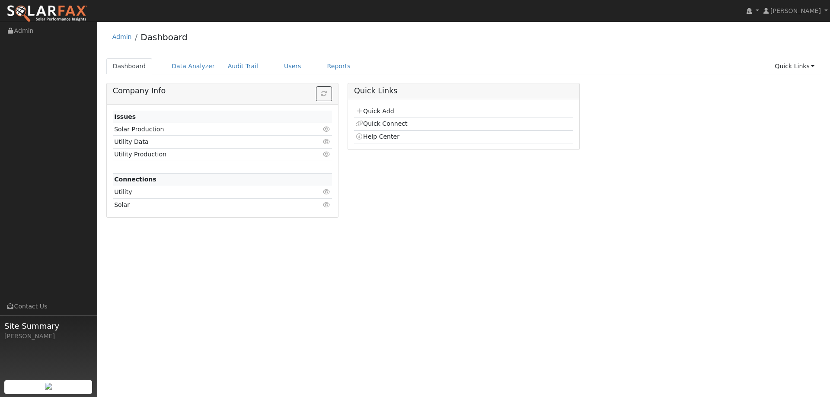 The image size is (830, 397). What do you see at coordinates (374, 111) in the screenshot?
I see `a: Quick Add` at bounding box center [374, 111].